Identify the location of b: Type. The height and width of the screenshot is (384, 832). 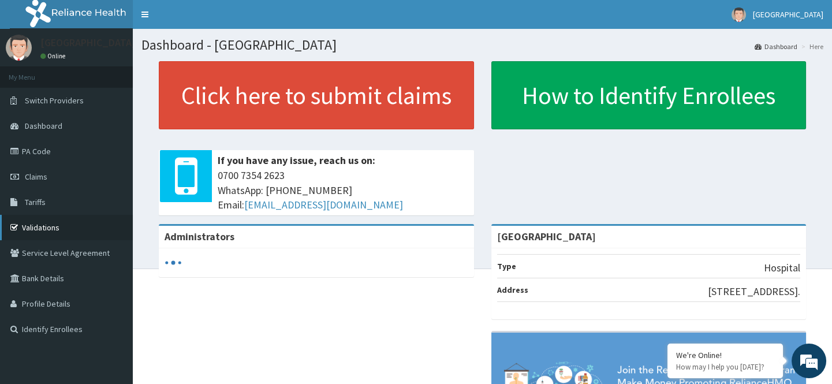
(506, 266).